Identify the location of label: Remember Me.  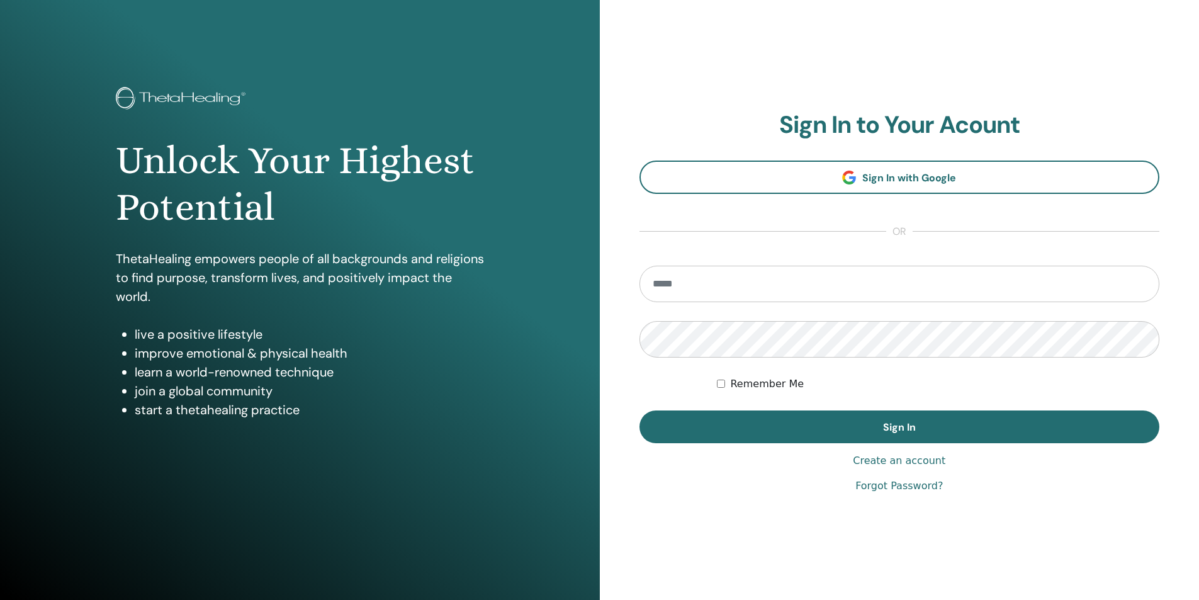
(767, 384).